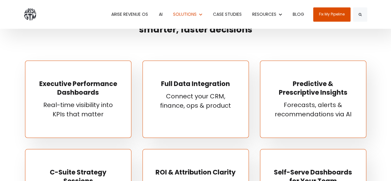 The image size is (391, 181). What do you see at coordinates (30, 14) in the screenshot?
I see `img: ARISE GTM logo grey` at bounding box center [30, 14].